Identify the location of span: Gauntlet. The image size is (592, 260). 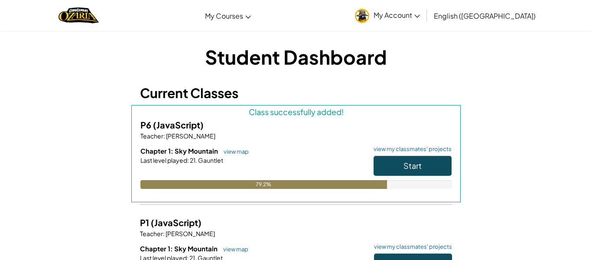
(210, 160).